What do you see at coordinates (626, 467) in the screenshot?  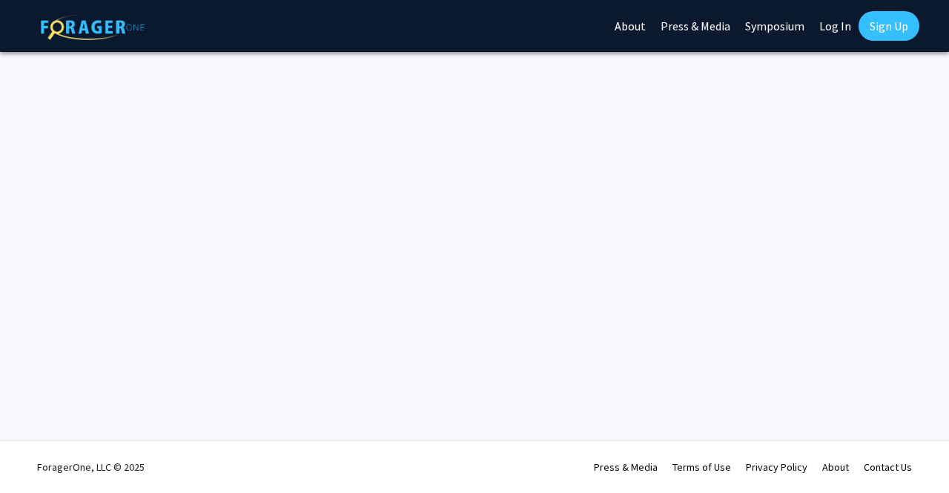 I see `a: Press & Media` at bounding box center [626, 467].